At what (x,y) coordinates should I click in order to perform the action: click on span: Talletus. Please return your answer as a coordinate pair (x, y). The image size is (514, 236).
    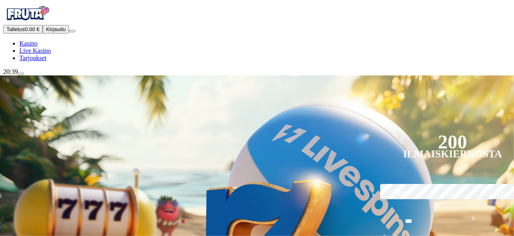
    Looking at the image, I should click on (15, 29).